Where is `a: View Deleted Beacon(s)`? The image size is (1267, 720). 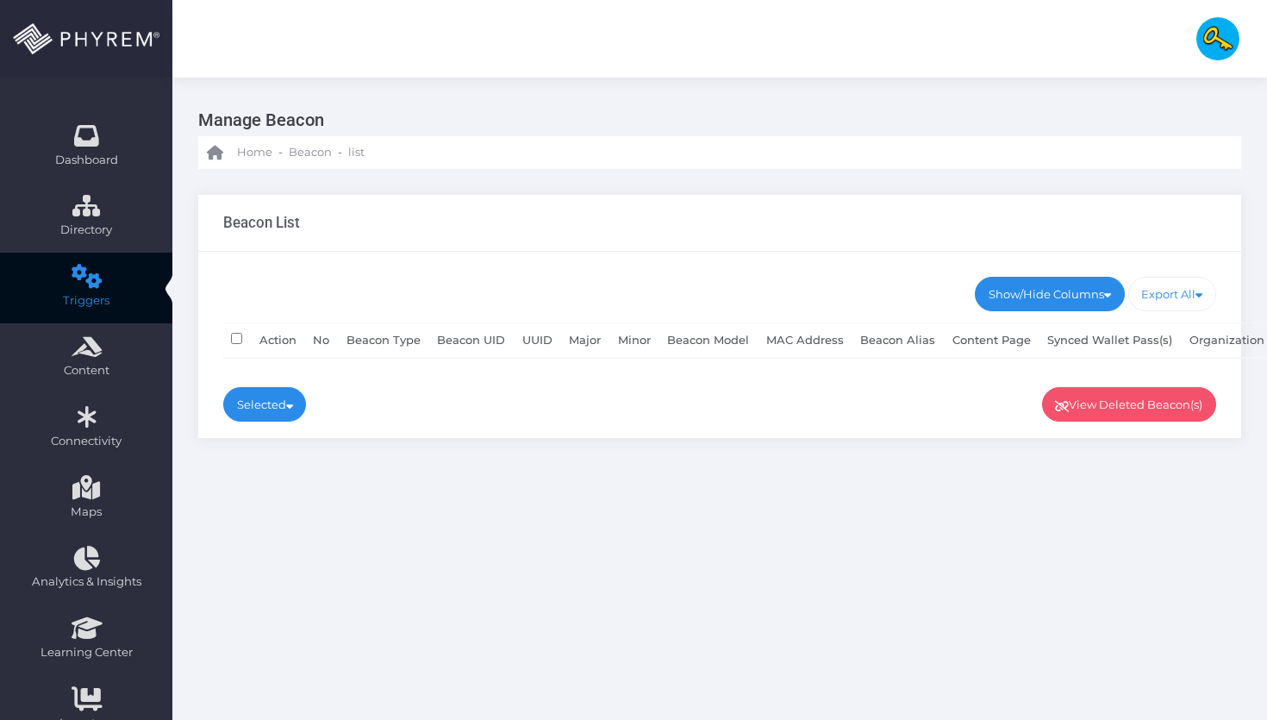
a: View Deleted Beacon(s) is located at coordinates (1129, 404).